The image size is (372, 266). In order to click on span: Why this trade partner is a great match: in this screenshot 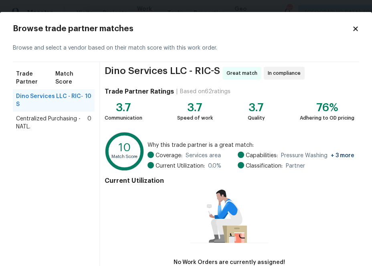, I will do `click(251, 145)`.